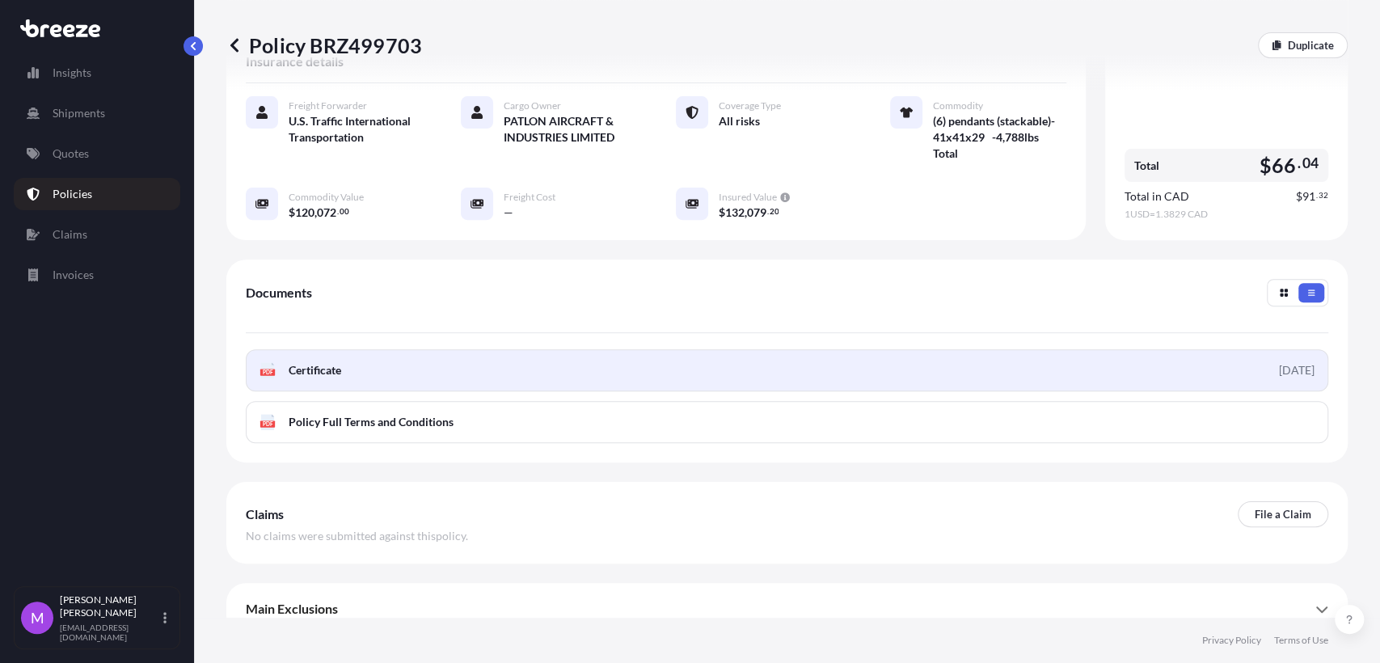  Describe the element at coordinates (739, 121) in the screenshot. I see `span: All risks` at that location.